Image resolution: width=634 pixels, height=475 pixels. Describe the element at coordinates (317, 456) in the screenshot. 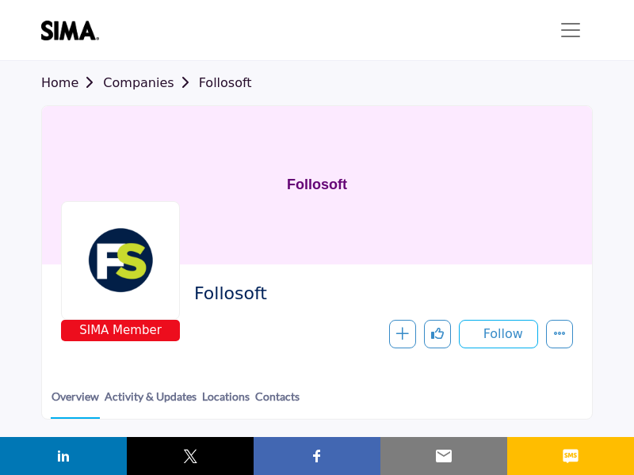

I see `img: facebook sharing button` at that location.